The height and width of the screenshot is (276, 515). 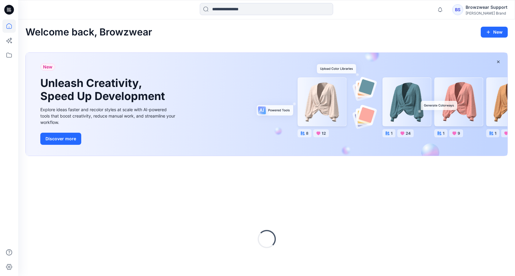 What do you see at coordinates (487, 7) in the screenshot?
I see `div: Browzwear Support` at bounding box center [487, 7].